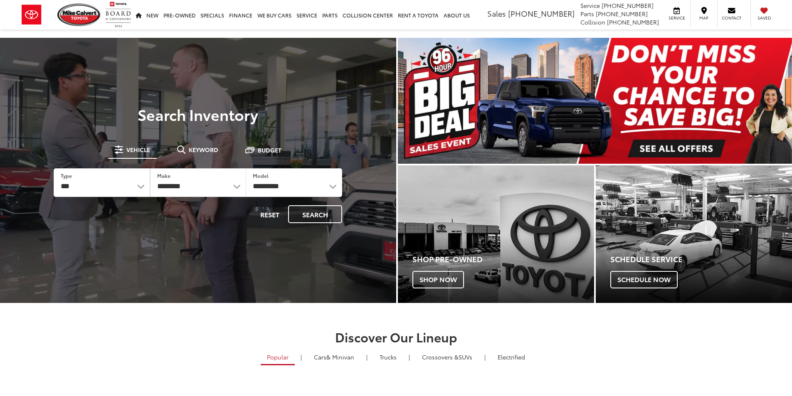  What do you see at coordinates (497, 13) in the screenshot?
I see `span: Sales` at bounding box center [497, 13].